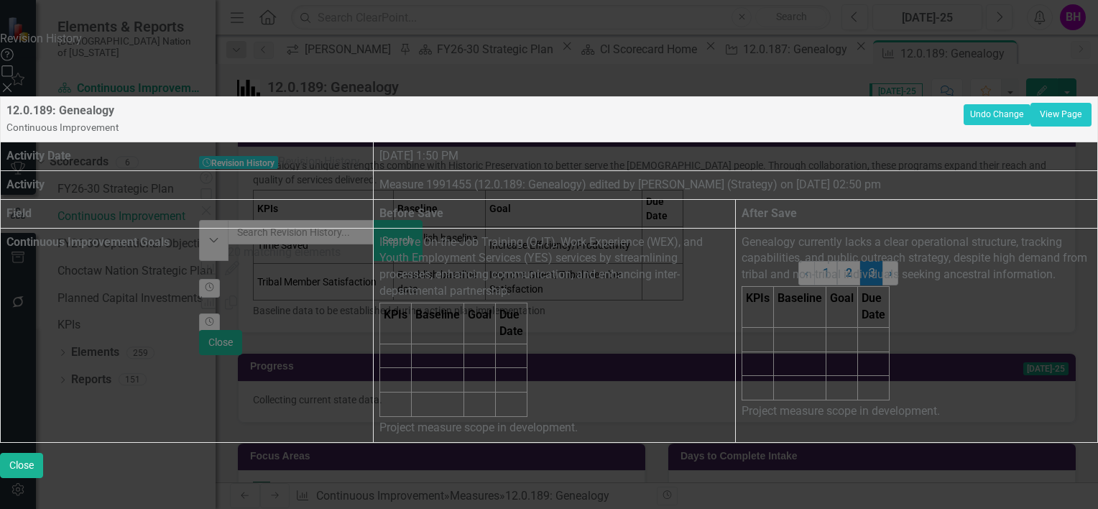 This screenshot has width=1098, height=509. Describe the element at coordinates (916, 260) in the screenshot. I see `p: Genealogy currently lacks a clear operational structure, tracking capabilities, and public outrea...` at that location.